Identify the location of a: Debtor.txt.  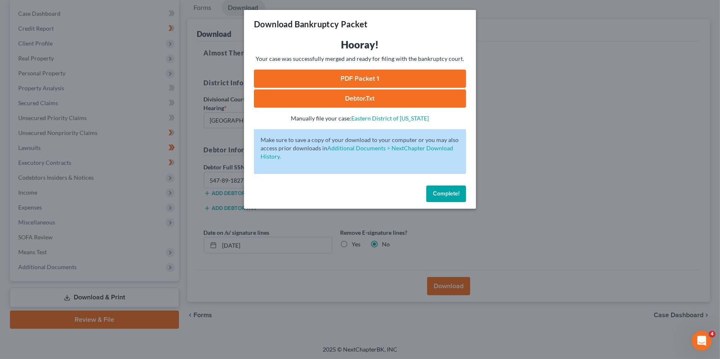
(360, 99).